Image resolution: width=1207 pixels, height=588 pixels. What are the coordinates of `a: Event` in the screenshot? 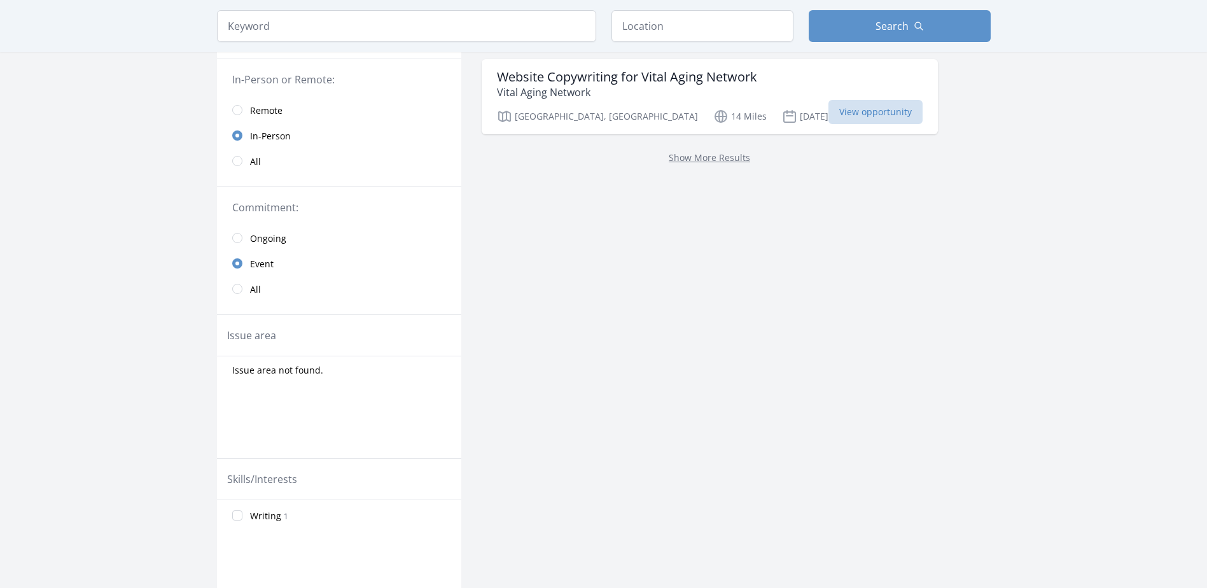 It's located at (339, 263).